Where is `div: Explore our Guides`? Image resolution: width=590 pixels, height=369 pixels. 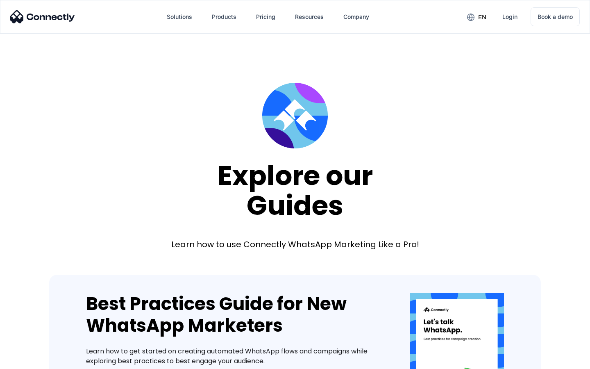
div: Explore our Guides is located at coordinates (295, 190).